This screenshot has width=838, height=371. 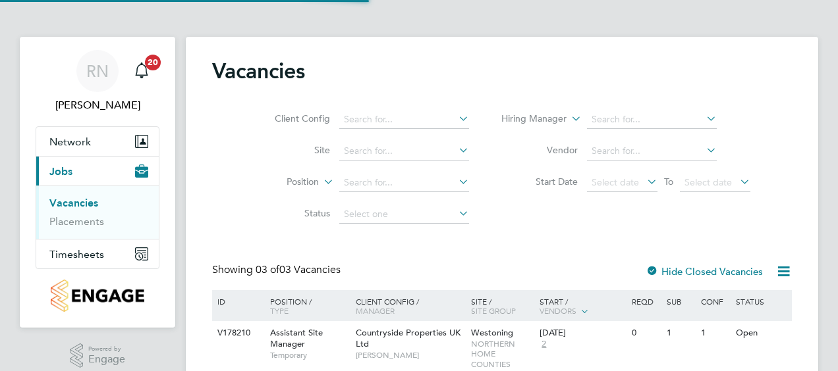 What do you see at coordinates (408, 338) in the screenshot?
I see `span: Countryside Properties UK Ltd` at bounding box center [408, 338].